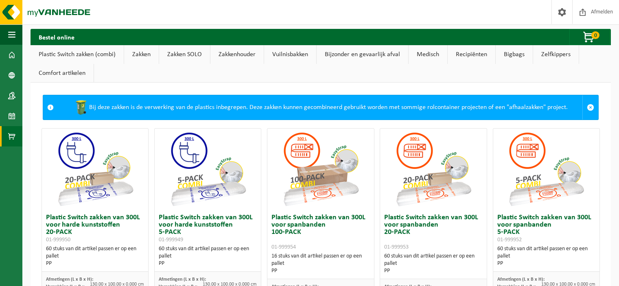 The height and width of the screenshot is (286, 619). I want to click on a: Zakkenhouder, so click(237, 55).